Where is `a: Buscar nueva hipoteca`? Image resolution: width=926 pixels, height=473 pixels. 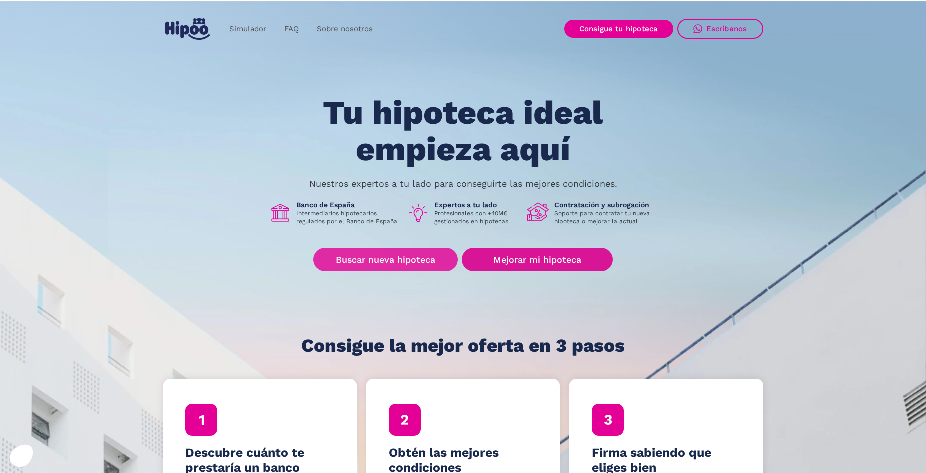
a: Buscar nueva hipoteca is located at coordinates (385, 260).